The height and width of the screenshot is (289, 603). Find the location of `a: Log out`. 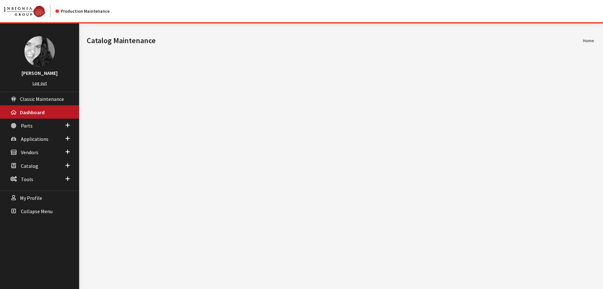

a: Log out is located at coordinates (40, 83).